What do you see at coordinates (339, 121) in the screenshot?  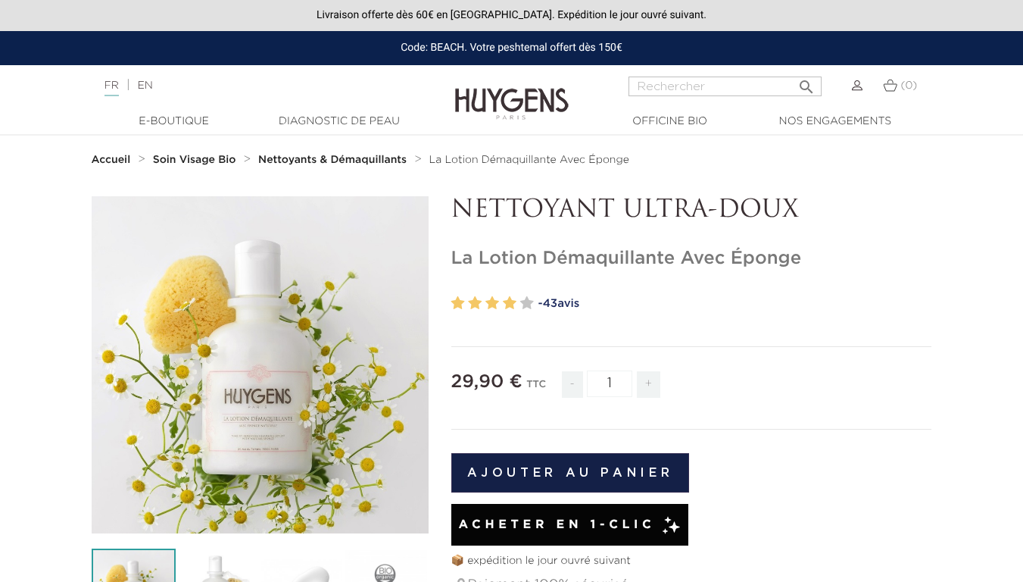 I see `a: Diagnostic de peau` at bounding box center [339, 121].